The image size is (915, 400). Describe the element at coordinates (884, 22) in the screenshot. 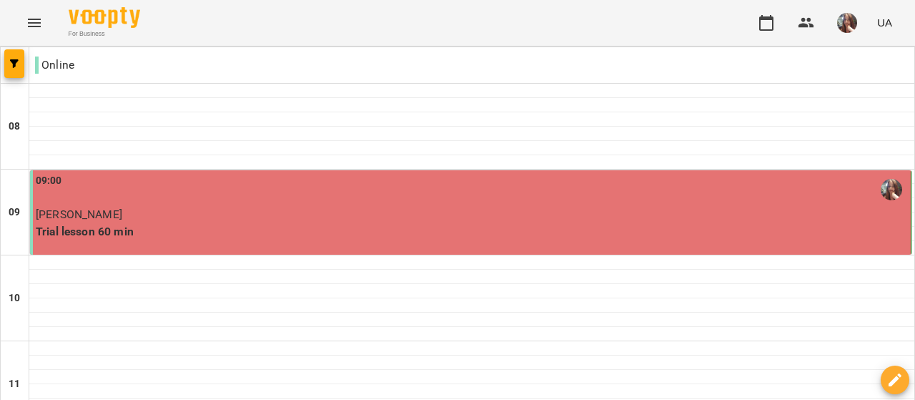

I see `span: UA` at that location.